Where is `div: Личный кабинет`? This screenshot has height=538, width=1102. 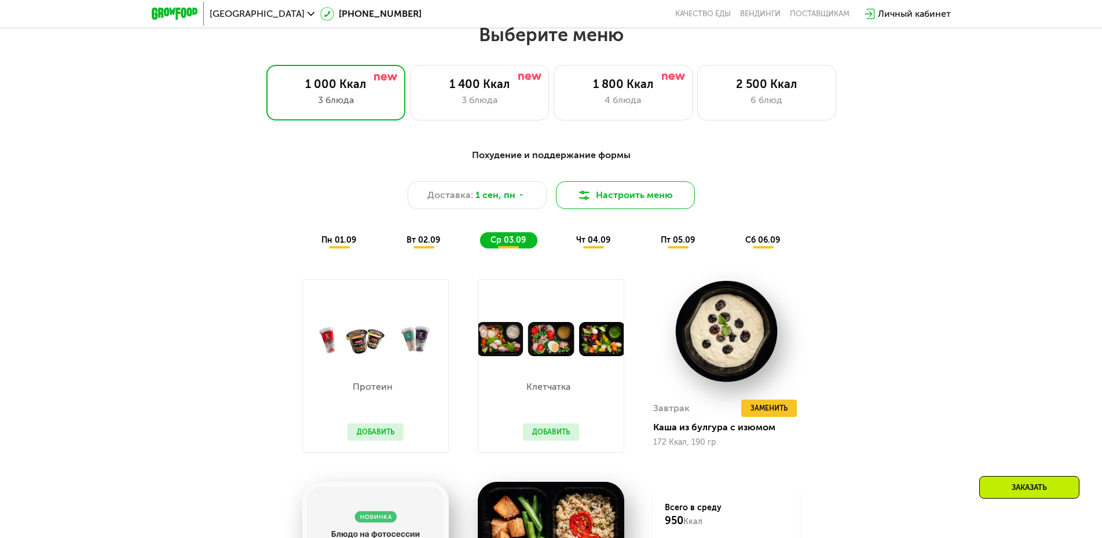
div: Личный кабинет is located at coordinates (915, 14).